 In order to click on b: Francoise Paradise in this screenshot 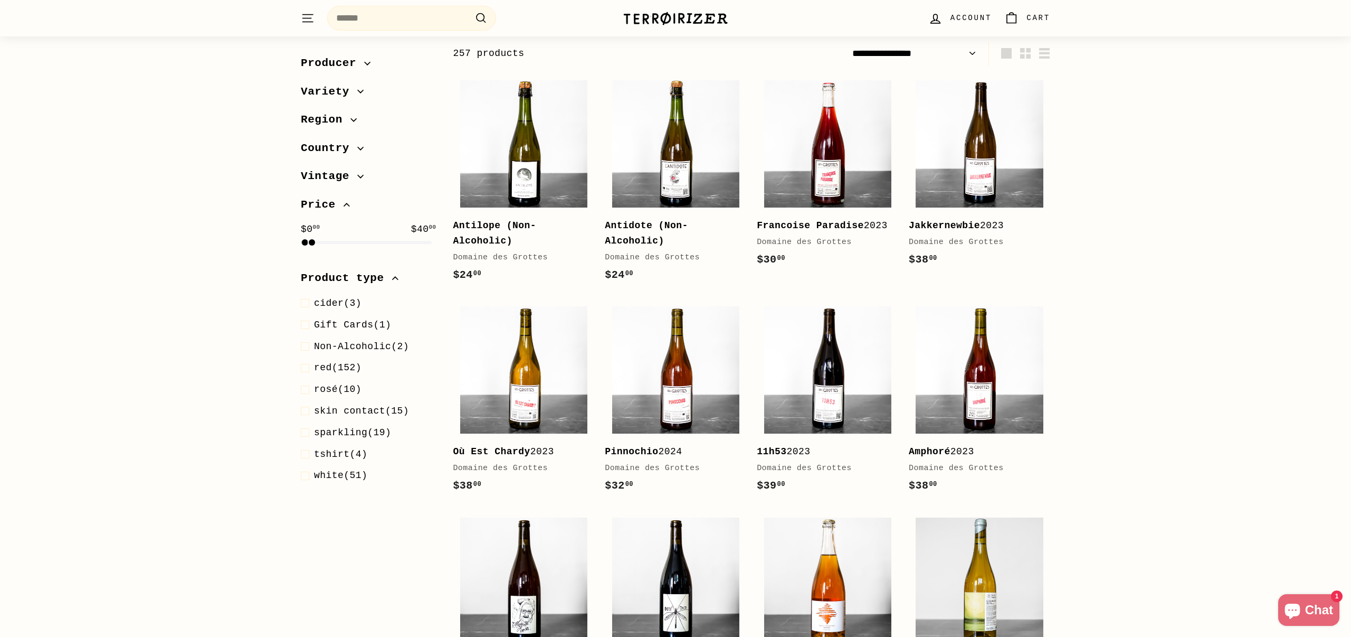, I will do `click(810, 225)`.